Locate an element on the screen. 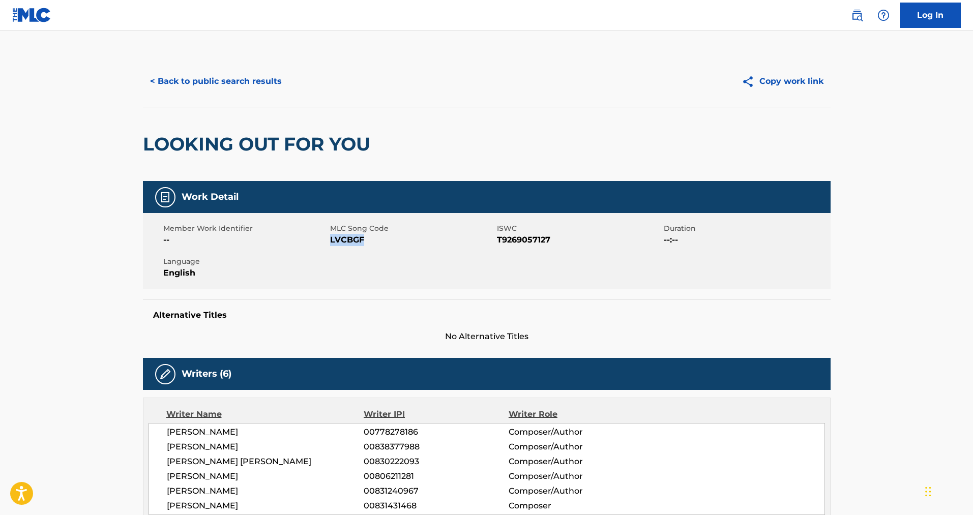 Image resolution: width=973 pixels, height=515 pixels. button: < Back to public search results is located at coordinates (216, 81).